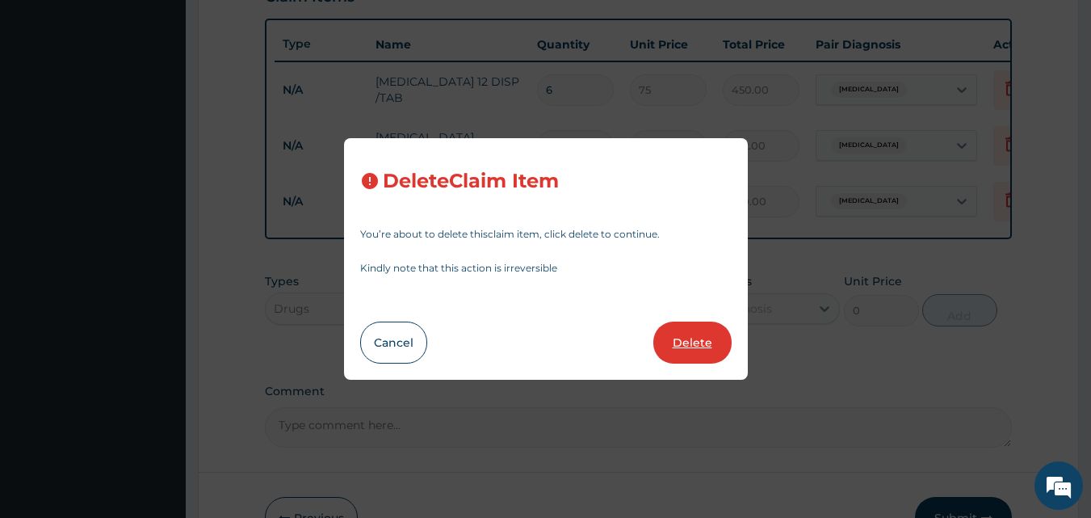 This screenshot has width=1091, height=518. Describe the element at coordinates (157, 374) in the screenshot. I see `textarea: Type your message and hit 'Enter'` at that location.